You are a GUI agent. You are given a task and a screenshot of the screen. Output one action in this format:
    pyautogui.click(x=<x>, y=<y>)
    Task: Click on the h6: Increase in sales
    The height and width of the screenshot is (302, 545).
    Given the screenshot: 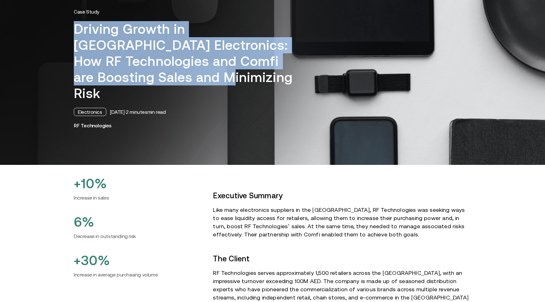 What is the action you would take?
    pyautogui.click(x=138, y=198)
    